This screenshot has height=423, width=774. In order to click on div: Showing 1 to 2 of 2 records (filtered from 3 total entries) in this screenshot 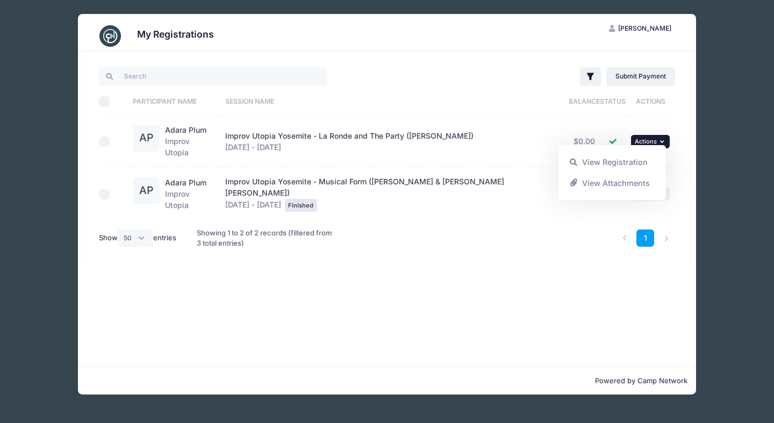, I will do `click(264, 238)`.